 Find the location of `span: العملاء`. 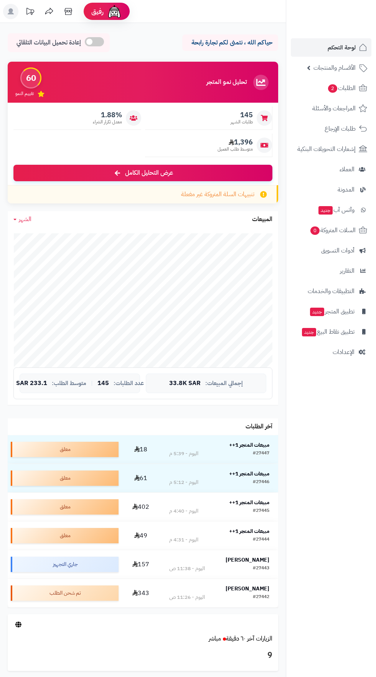

span: العملاء is located at coordinates (347, 169).